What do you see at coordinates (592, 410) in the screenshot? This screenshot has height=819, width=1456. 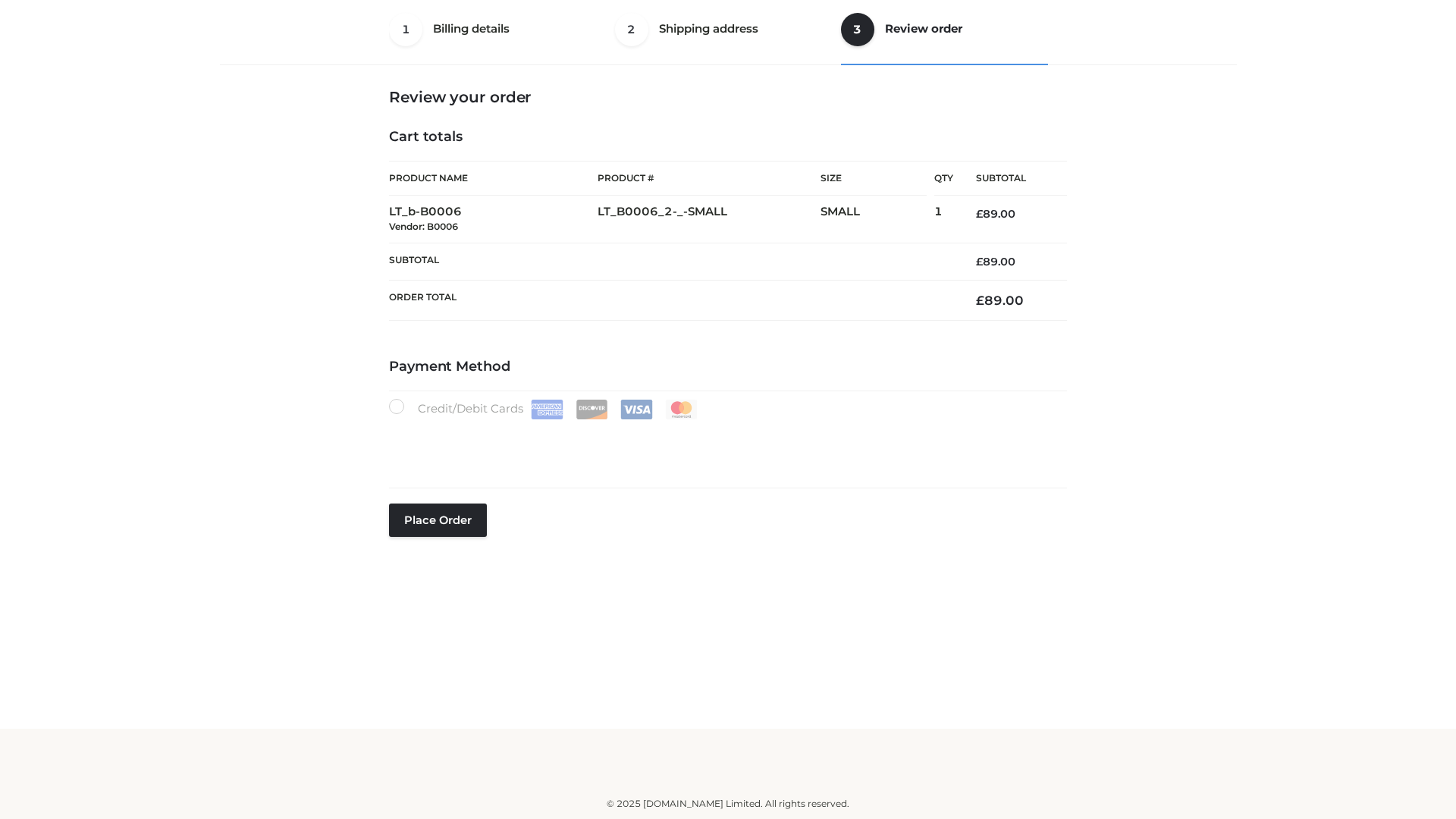 I see `img: Discover` at bounding box center [592, 410].